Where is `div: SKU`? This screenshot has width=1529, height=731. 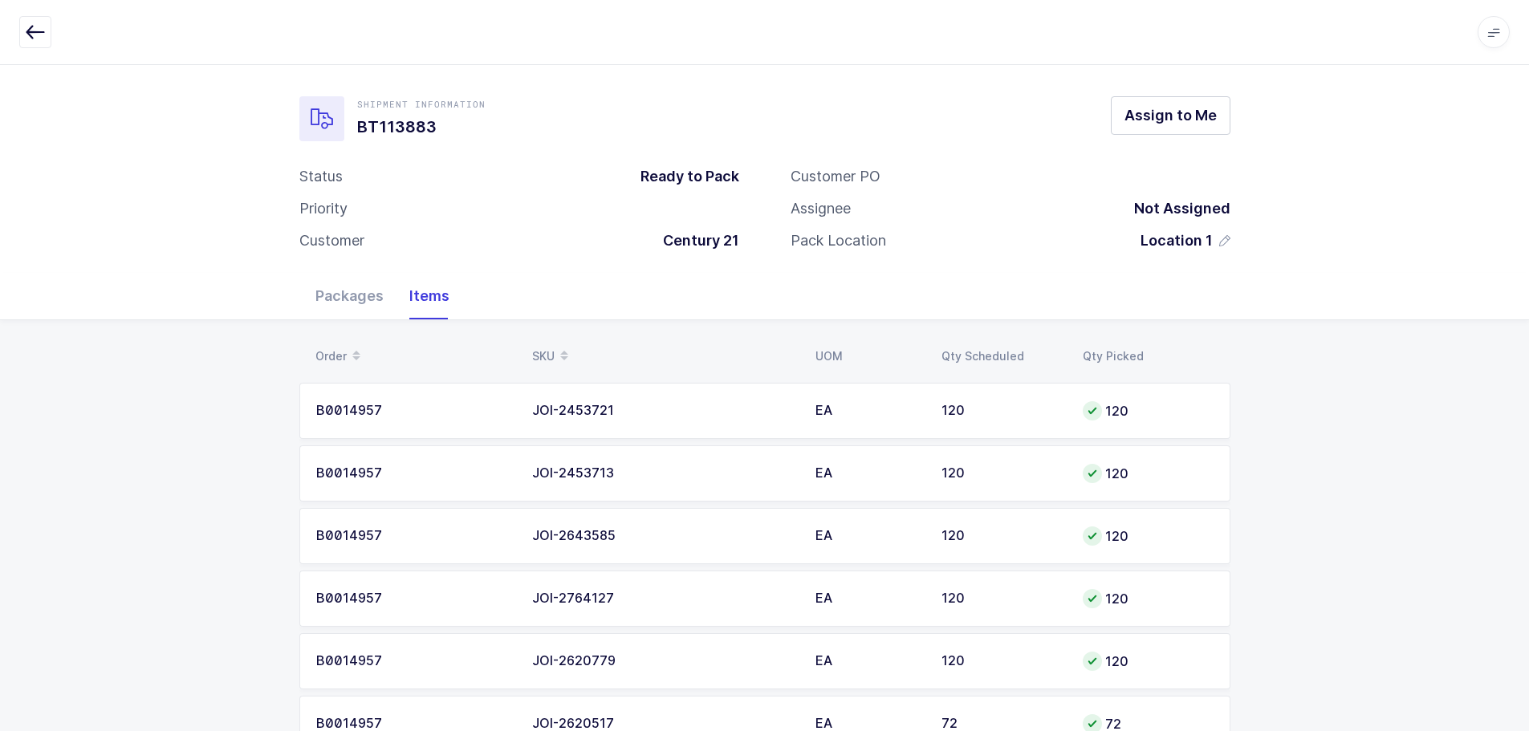 div: SKU is located at coordinates (664, 356).